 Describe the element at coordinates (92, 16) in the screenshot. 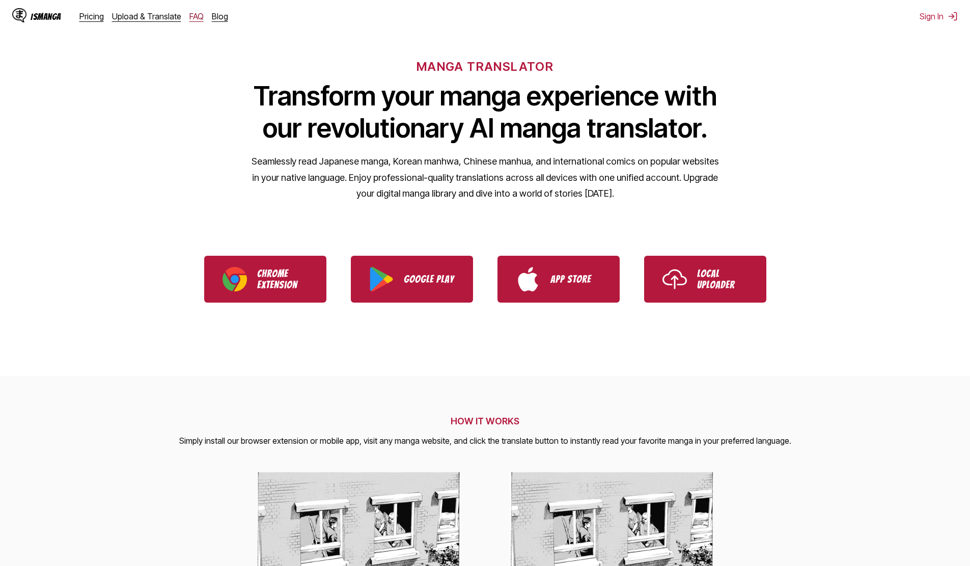

I see `a: Pricing` at that location.